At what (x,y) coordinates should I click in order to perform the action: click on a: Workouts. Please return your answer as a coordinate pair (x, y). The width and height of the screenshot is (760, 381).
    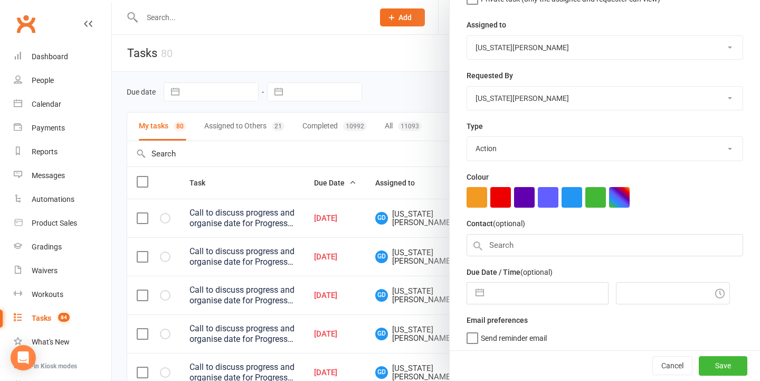
    Looking at the image, I should click on (62, 294).